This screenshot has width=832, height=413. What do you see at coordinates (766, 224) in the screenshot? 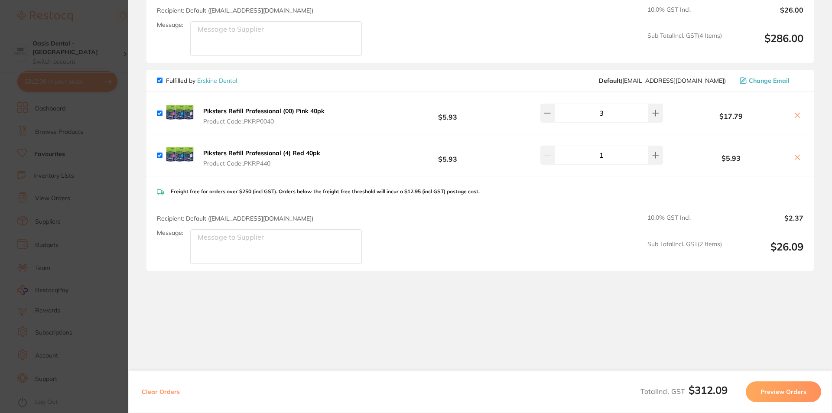
I see `output: $2.37` at bounding box center [766, 224].